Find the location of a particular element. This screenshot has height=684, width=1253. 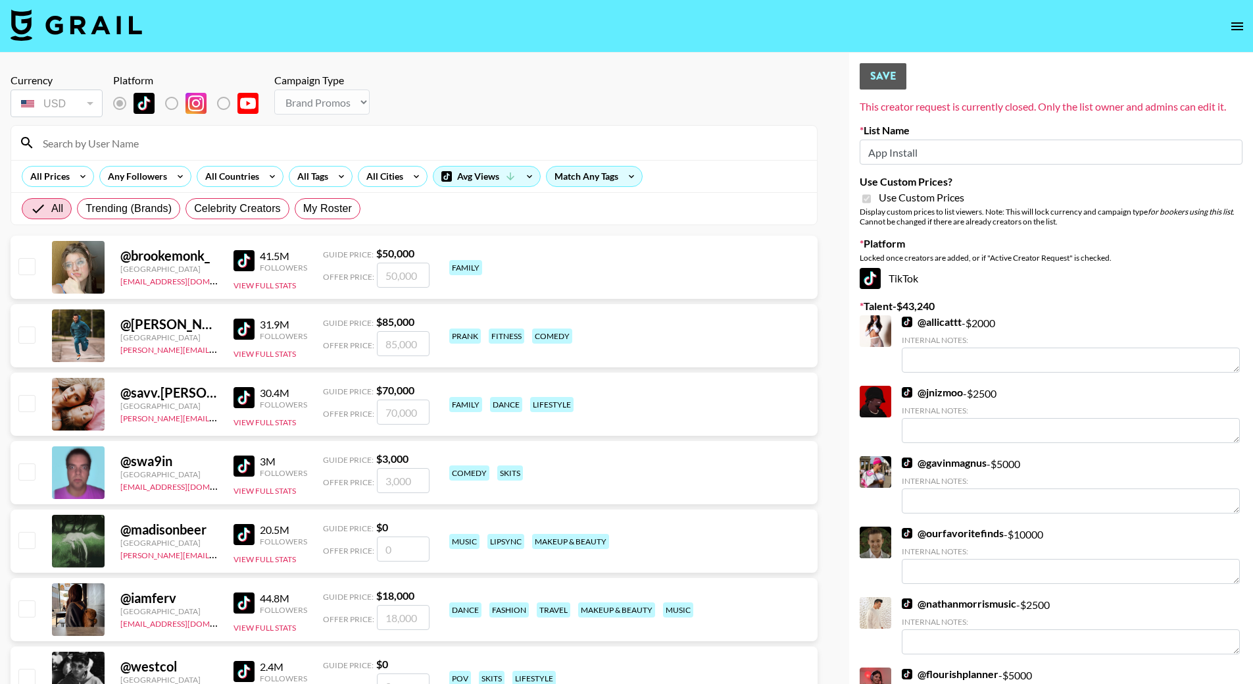

div: music is located at coordinates (464, 541).